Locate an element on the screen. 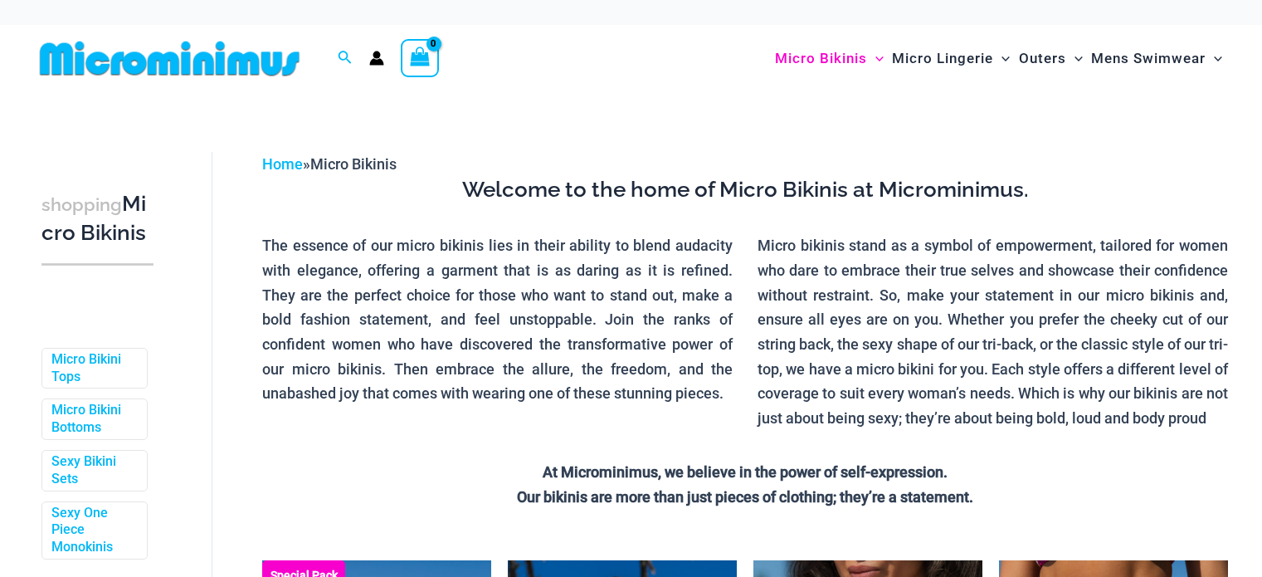 This screenshot has width=1262, height=577. a: Search icon link is located at coordinates (345, 58).